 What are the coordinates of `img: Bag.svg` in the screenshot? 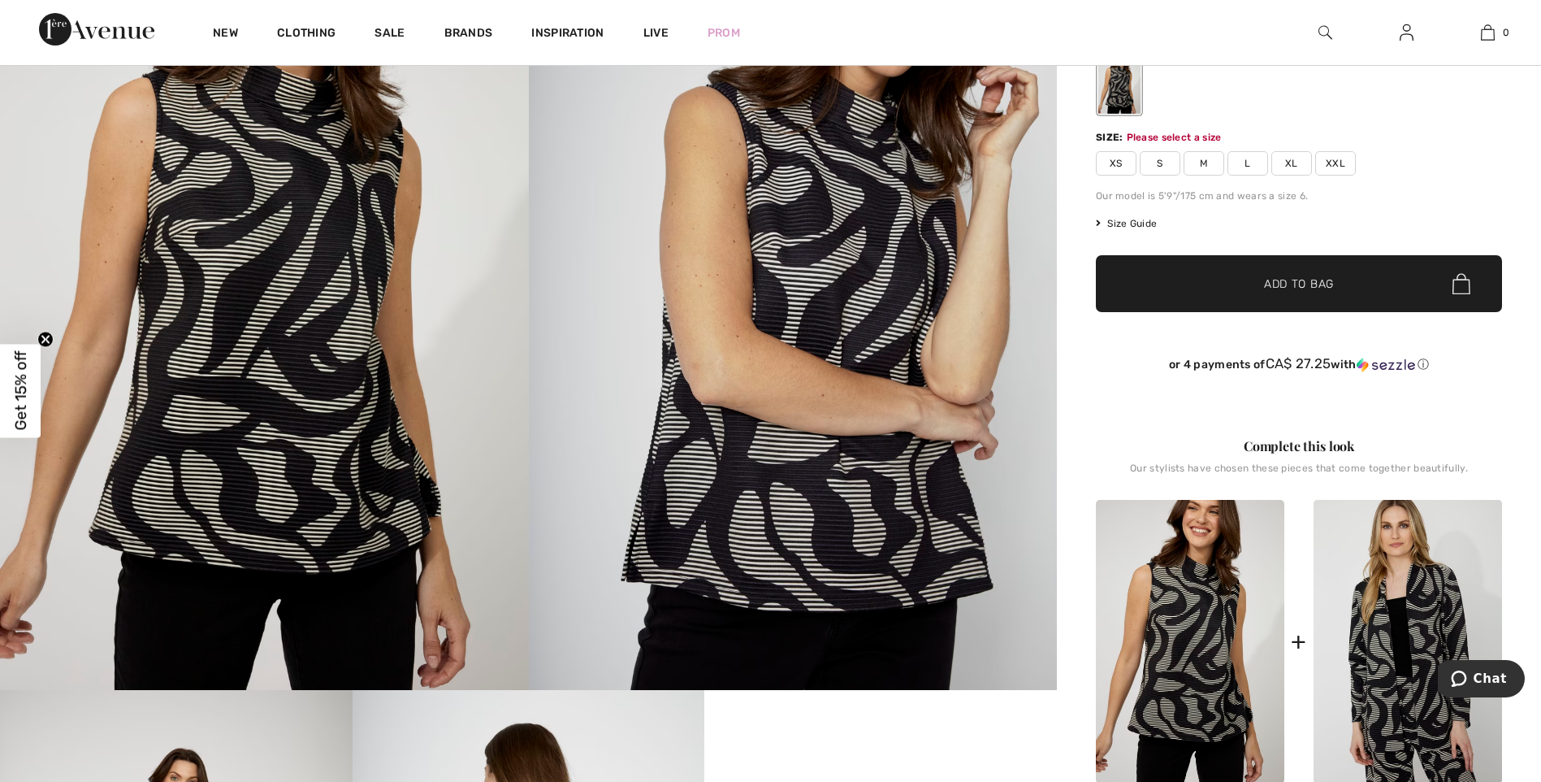 It's located at (1462, 284).